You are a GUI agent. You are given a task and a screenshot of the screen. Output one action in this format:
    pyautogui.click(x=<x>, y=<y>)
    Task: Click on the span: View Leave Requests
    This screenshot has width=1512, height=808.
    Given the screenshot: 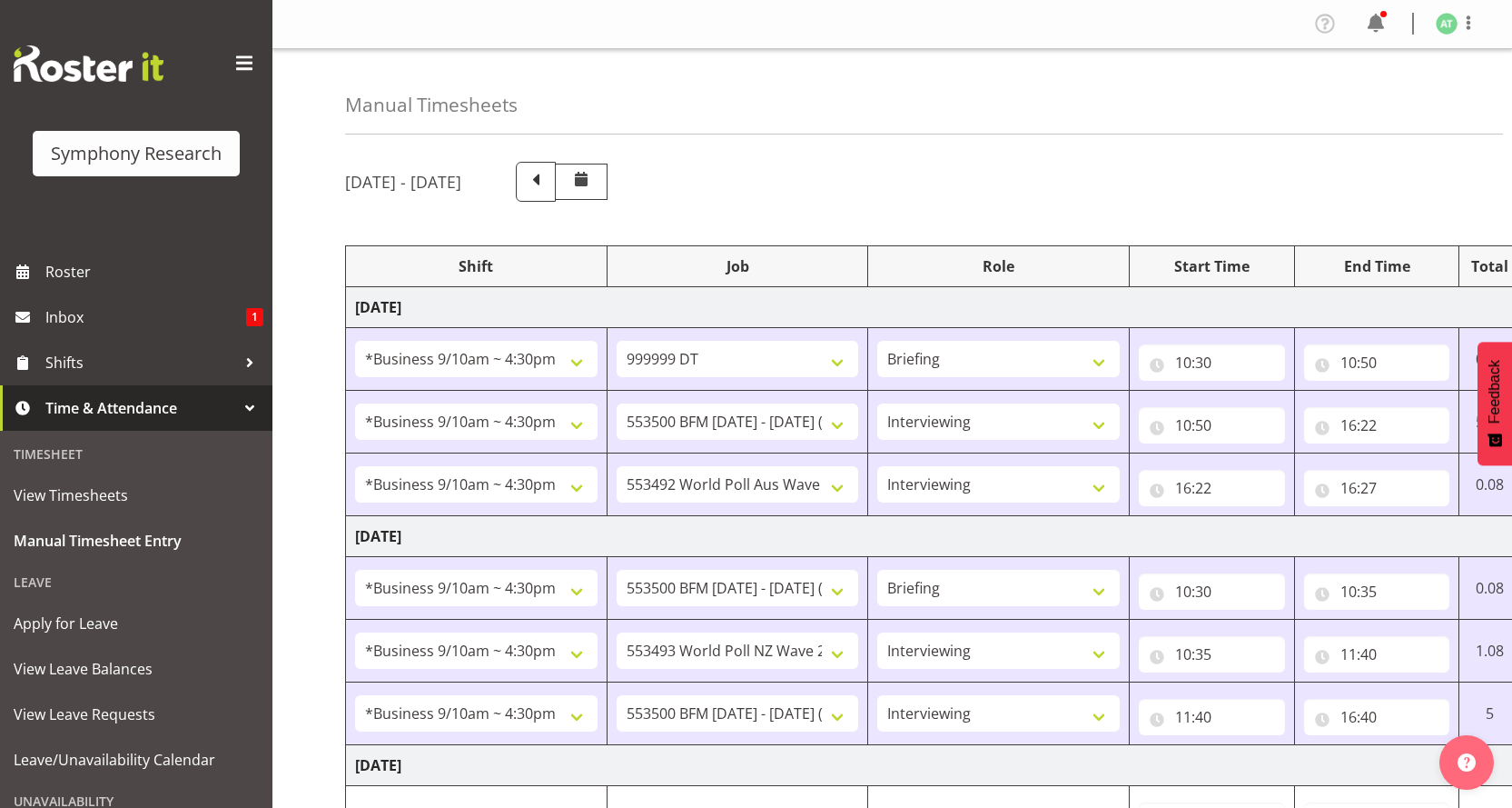 What is the action you would take?
    pyautogui.click(x=136, y=714)
    